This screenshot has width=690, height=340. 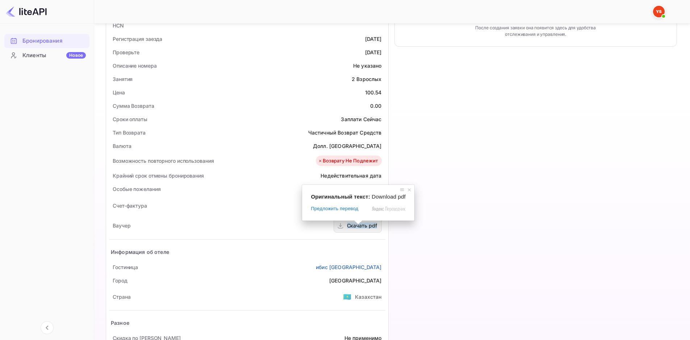 What do you see at coordinates (163, 161) in the screenshot?
I see `ya-tr-span: Возможность повторного использования` at bounding box center [163, 161].